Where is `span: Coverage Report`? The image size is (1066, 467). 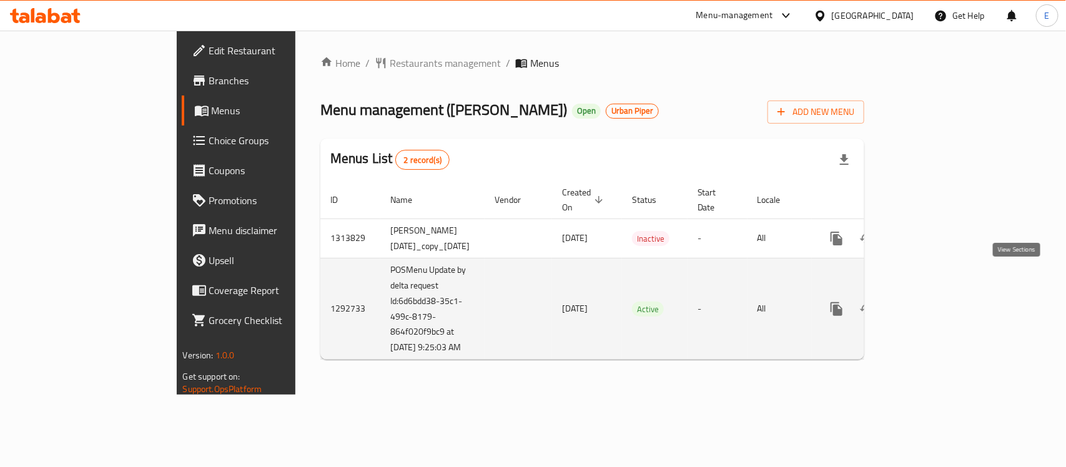
span: Coverage Report is located at coordinates (277, 290).